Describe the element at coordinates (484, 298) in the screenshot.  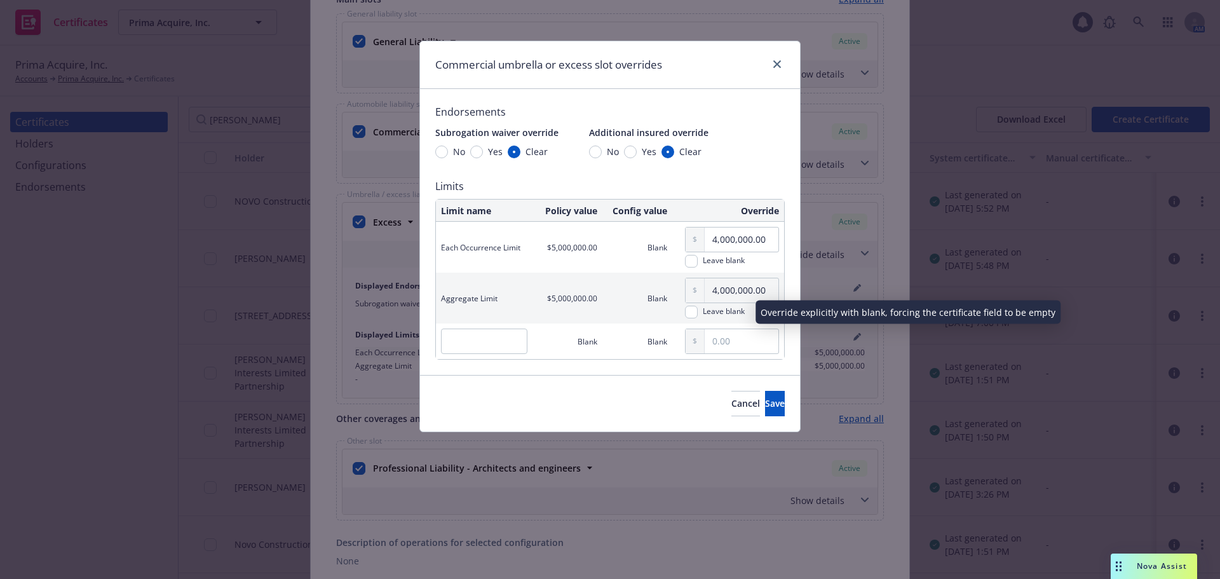
I see `td: Aggregate Limit` at that location.